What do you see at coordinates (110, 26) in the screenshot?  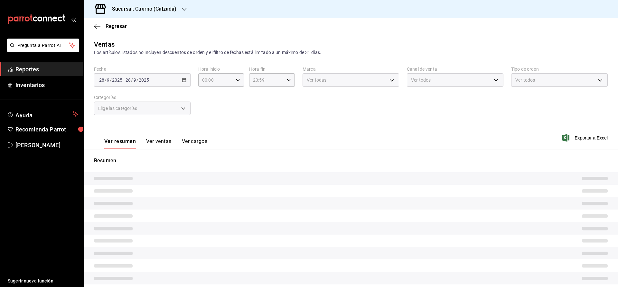 I see `button: Regresar` at bounding box center [110, 26].